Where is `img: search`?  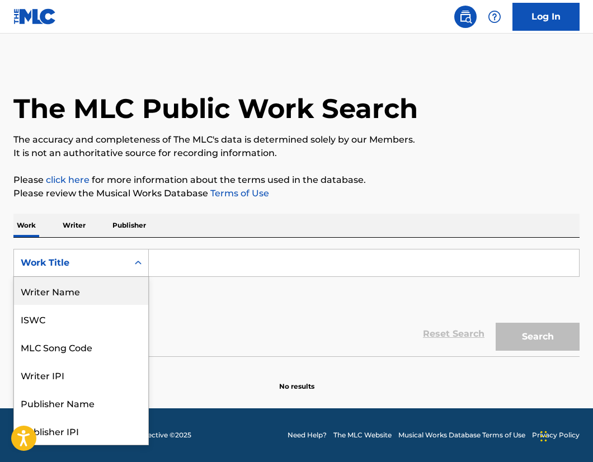 img: search is located at coordinates (465, 17).